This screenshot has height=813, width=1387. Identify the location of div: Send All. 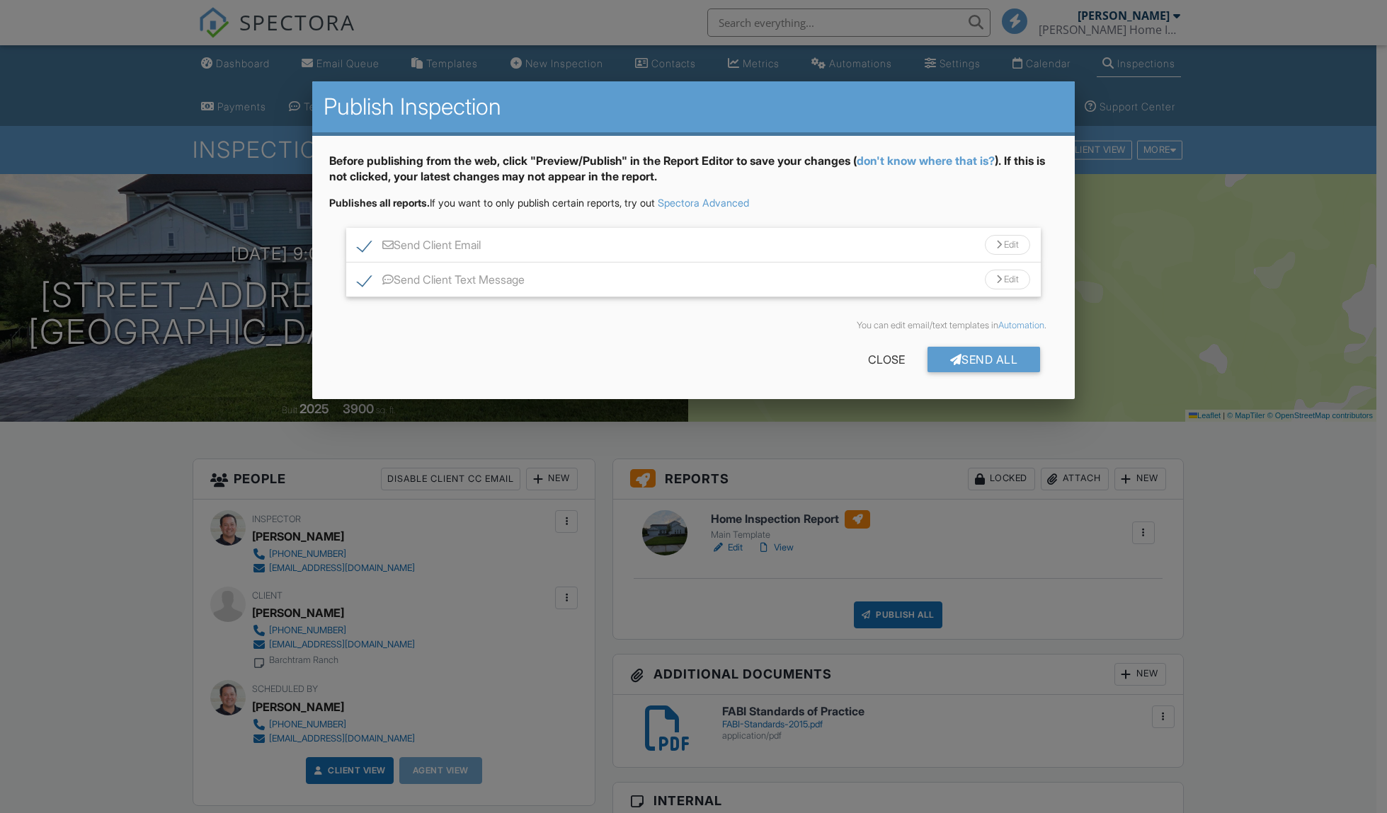
(984, 360).